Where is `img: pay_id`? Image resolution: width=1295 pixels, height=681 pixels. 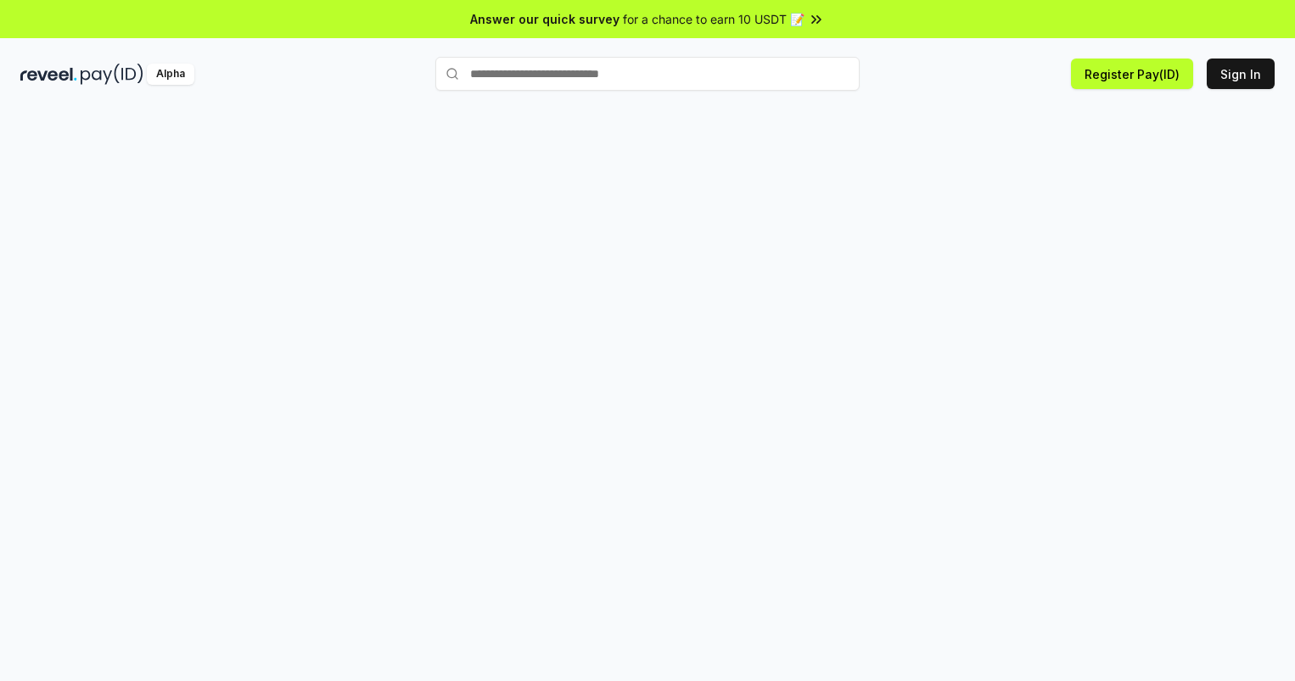
img: pay_id is located at coordinates (112, 74).